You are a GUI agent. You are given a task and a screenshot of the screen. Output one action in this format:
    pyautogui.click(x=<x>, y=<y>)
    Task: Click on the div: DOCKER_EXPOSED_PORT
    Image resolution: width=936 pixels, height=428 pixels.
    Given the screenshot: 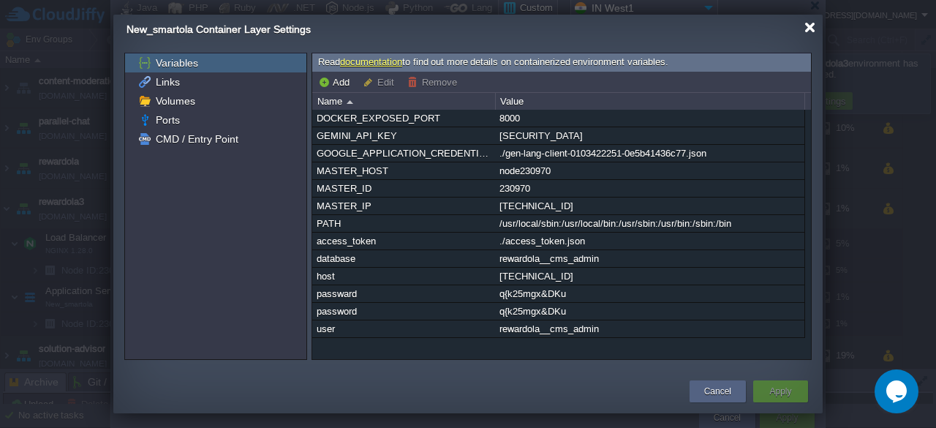 What is the action you would take?
    pyautogui.click(x=404, y=118)
    